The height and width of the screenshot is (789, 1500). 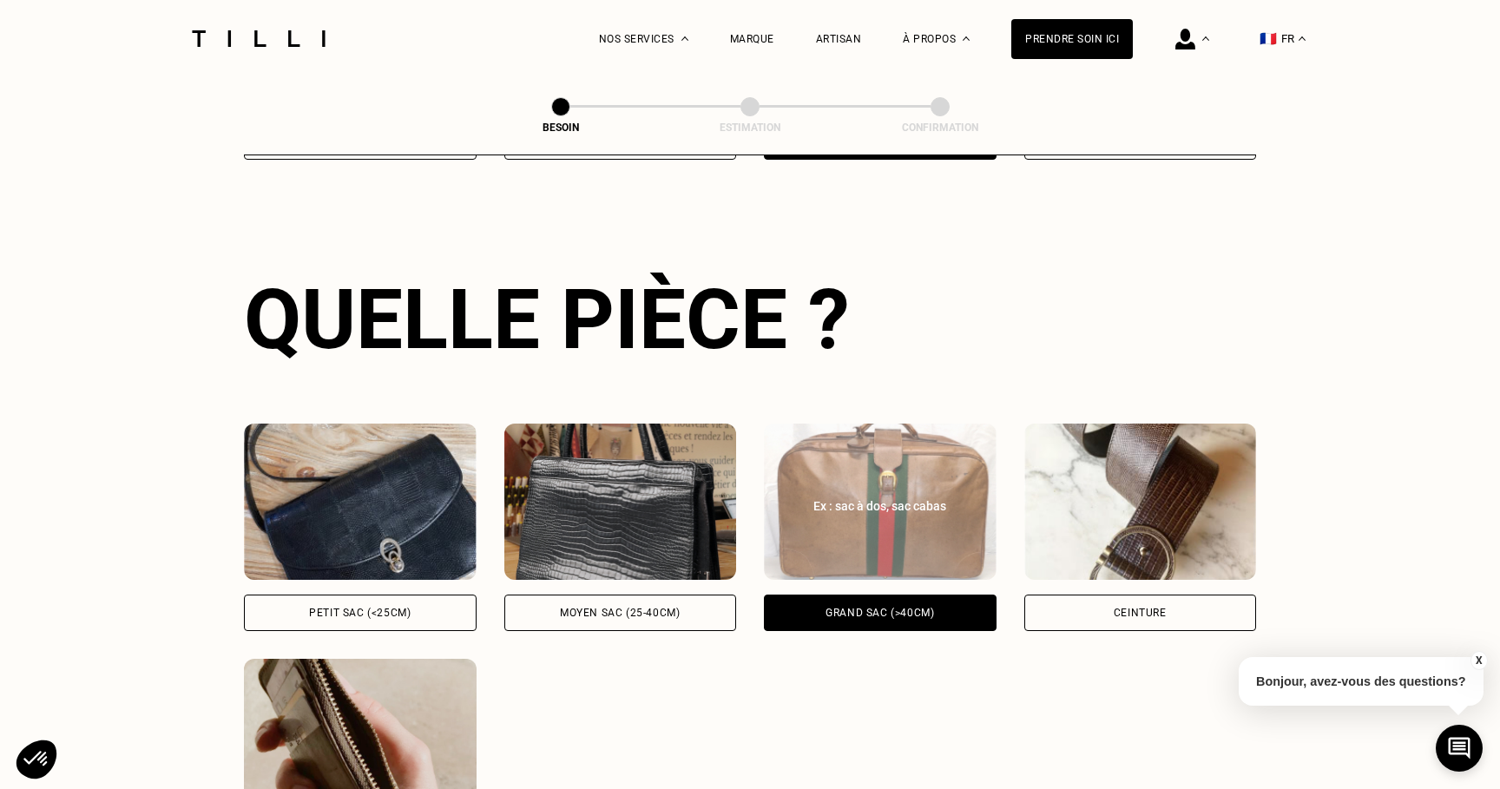 What do you see at coordinates (1072, 39) in the screenshot?
I see `a: Prendre soin ici` at bounding box center [1072, 39].